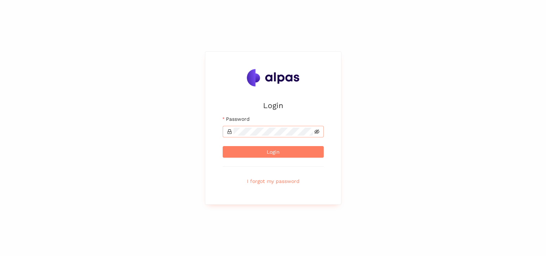 This screenshot has width=546, height=256. What do you see at coordinates (317, 131) in the screenshot?
I see `span: eye-invisible` at bounding box center [317, 131].